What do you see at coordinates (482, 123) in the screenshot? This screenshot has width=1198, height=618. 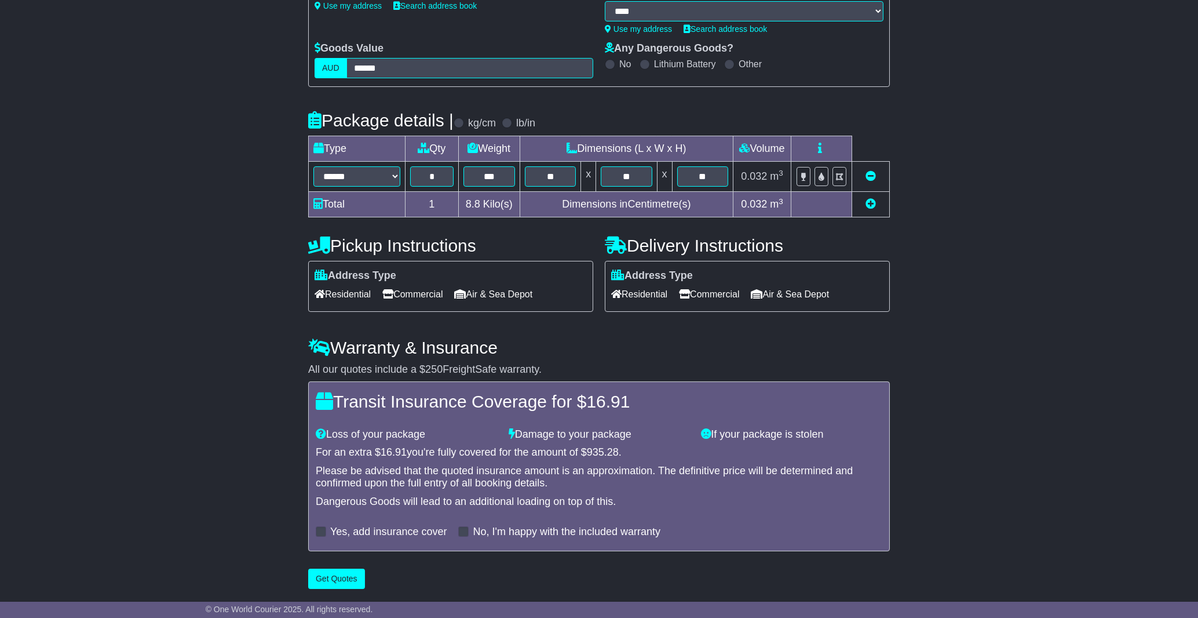 I see `label: kg/cm` at bounding box center [482, 123].